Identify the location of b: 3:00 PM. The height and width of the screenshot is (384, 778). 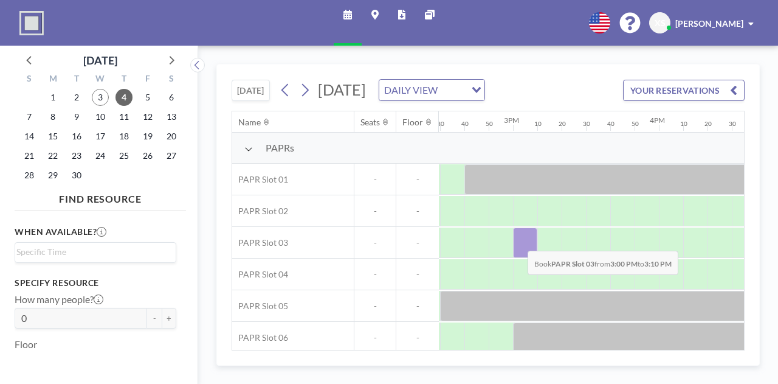
(624, 263).